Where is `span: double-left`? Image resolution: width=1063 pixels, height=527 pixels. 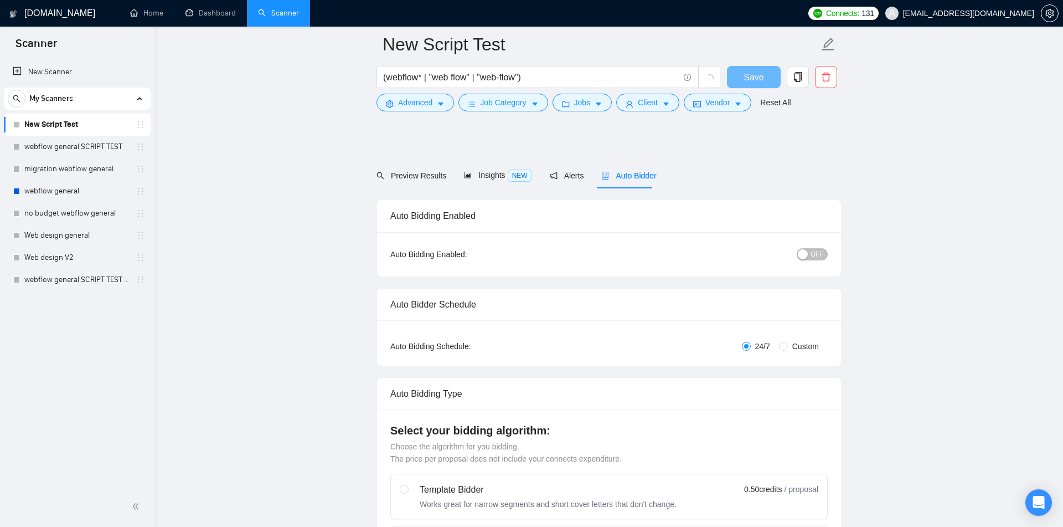 span: double-left is located at coordinates (137, 506).